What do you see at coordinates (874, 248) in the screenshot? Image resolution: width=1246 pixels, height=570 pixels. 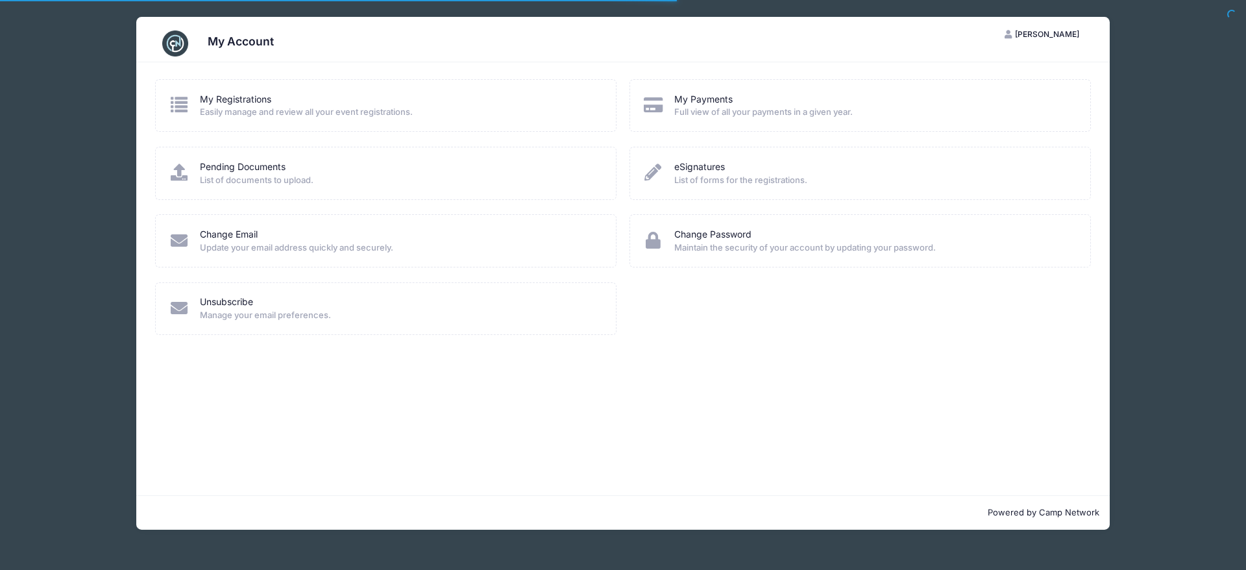 I see `span: Maintain the security of your account by updating your password.` at bounding box center [874, 248].